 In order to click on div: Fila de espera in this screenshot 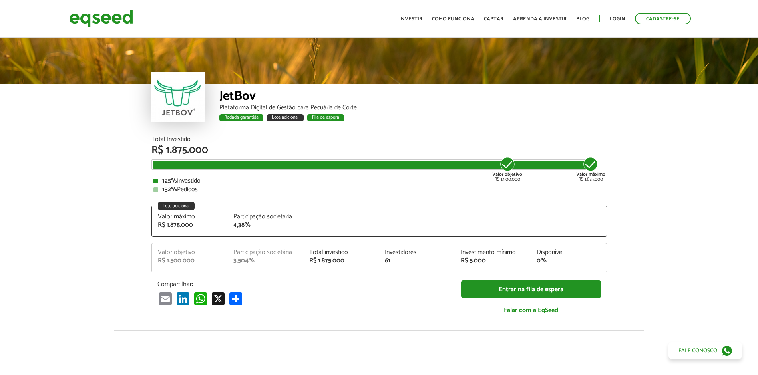, I will do `click(326, 118)`.